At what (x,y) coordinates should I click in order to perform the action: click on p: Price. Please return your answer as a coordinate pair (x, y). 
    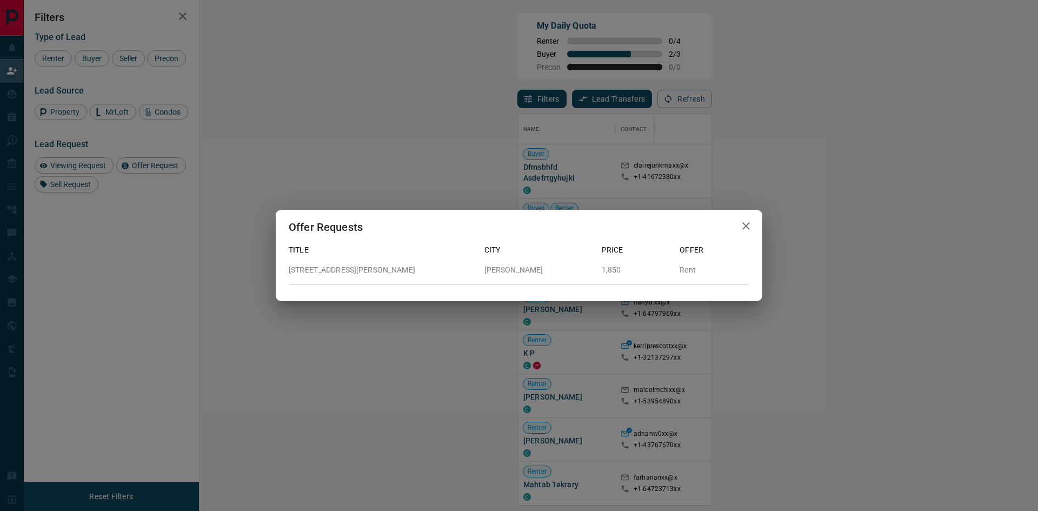
    Looking at the image, I should click on (636, 250).